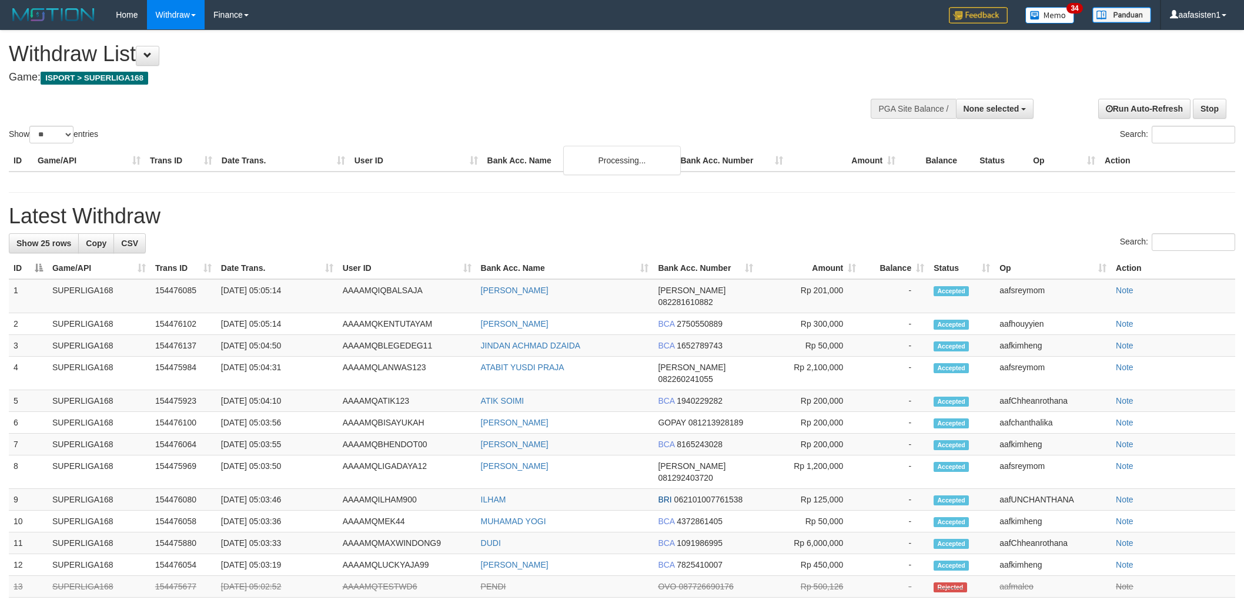 The image size is (1244, 600). Describe the element at coordinates (28, 565) in the screenshot. I see `td: 12` at that location.